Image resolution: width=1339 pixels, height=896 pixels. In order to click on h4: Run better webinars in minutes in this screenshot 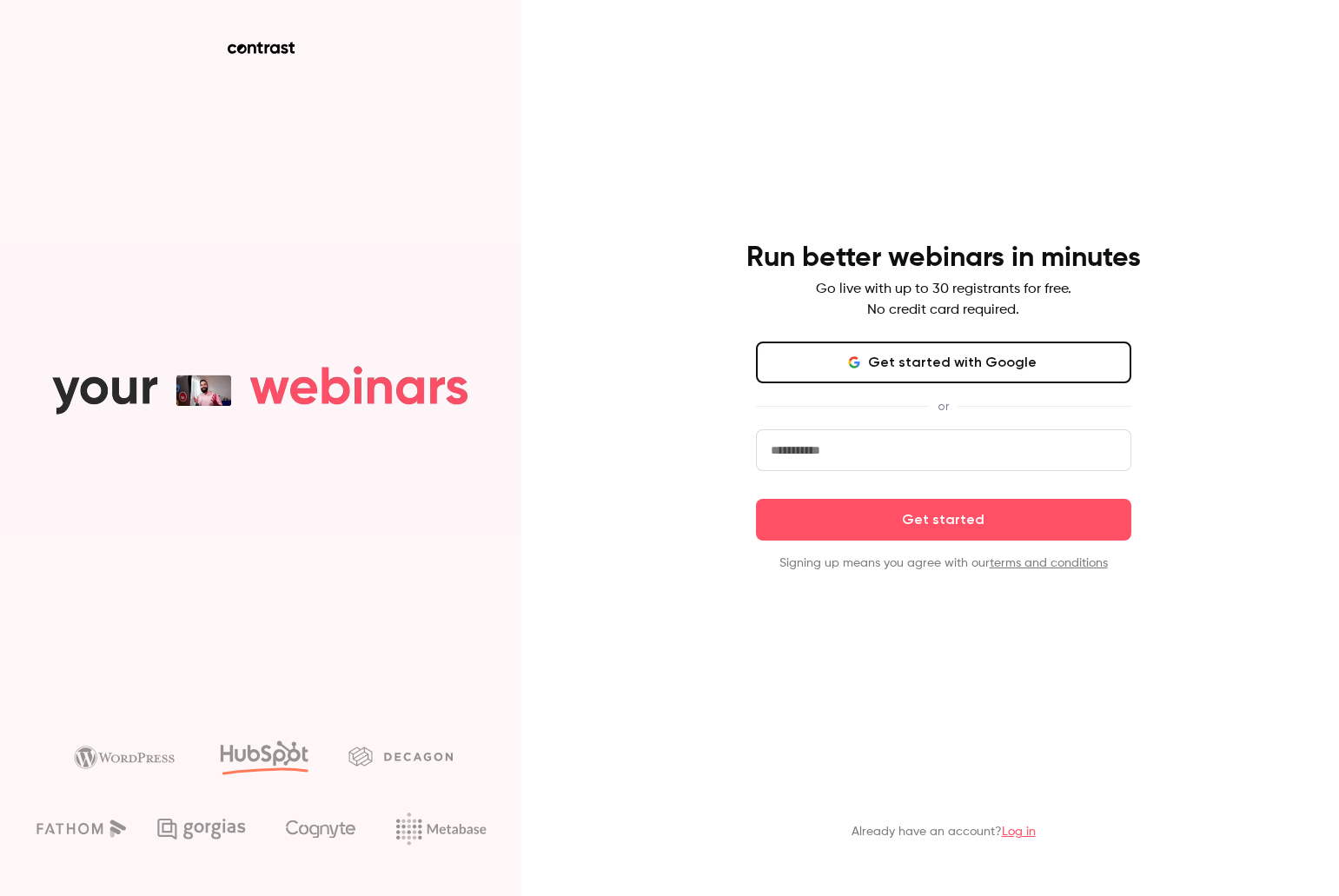, I will do `click(943, 258)`.